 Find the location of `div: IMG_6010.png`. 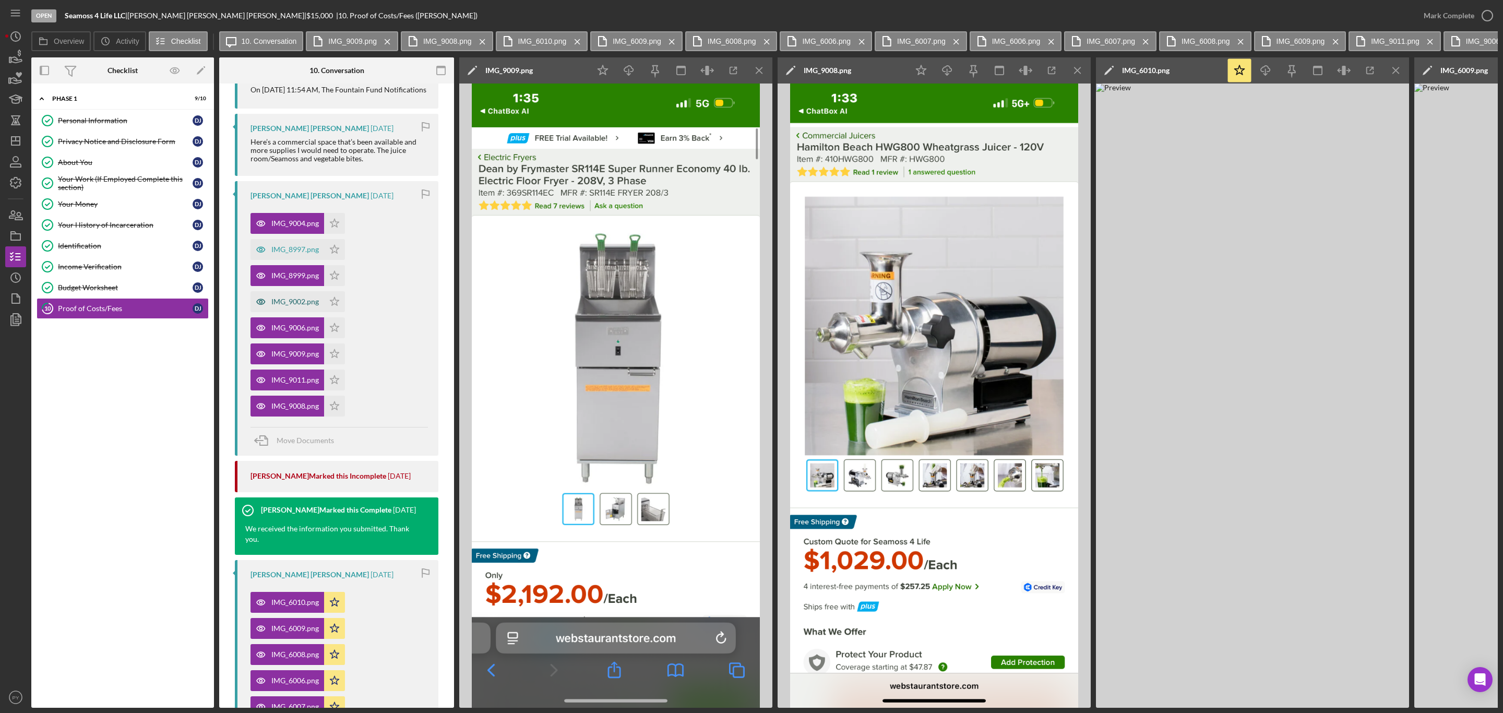

div: IMG_6010.png is located at coordinates (295, 602).